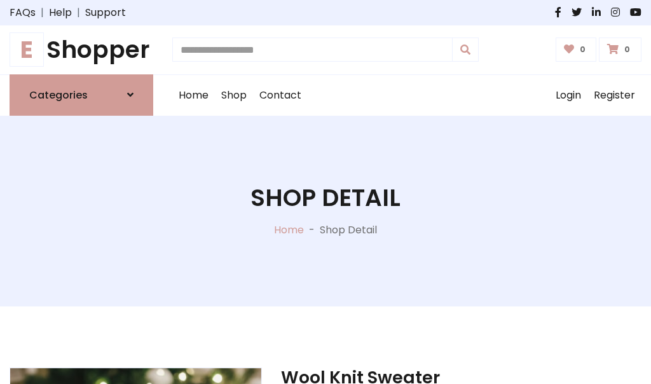  I want to click on a: Categories, so click(81, 95).